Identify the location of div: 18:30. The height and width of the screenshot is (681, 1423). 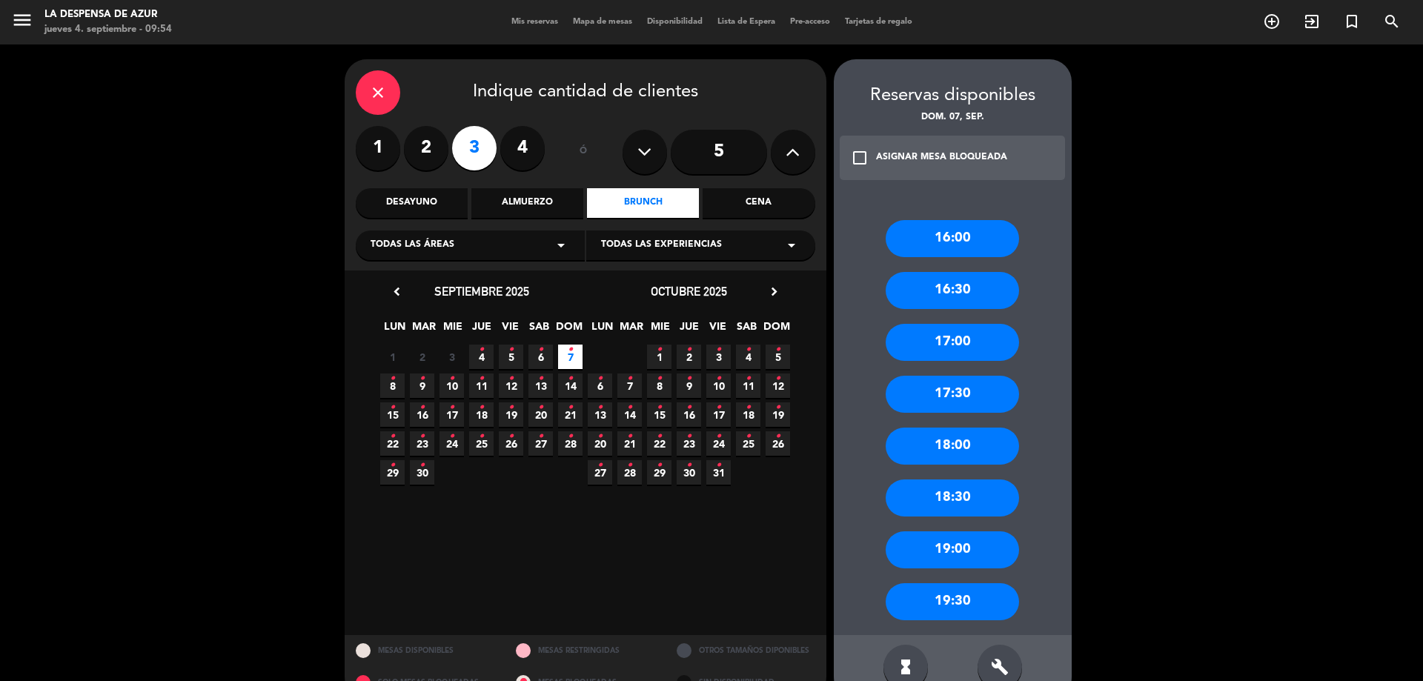
(952, 498).